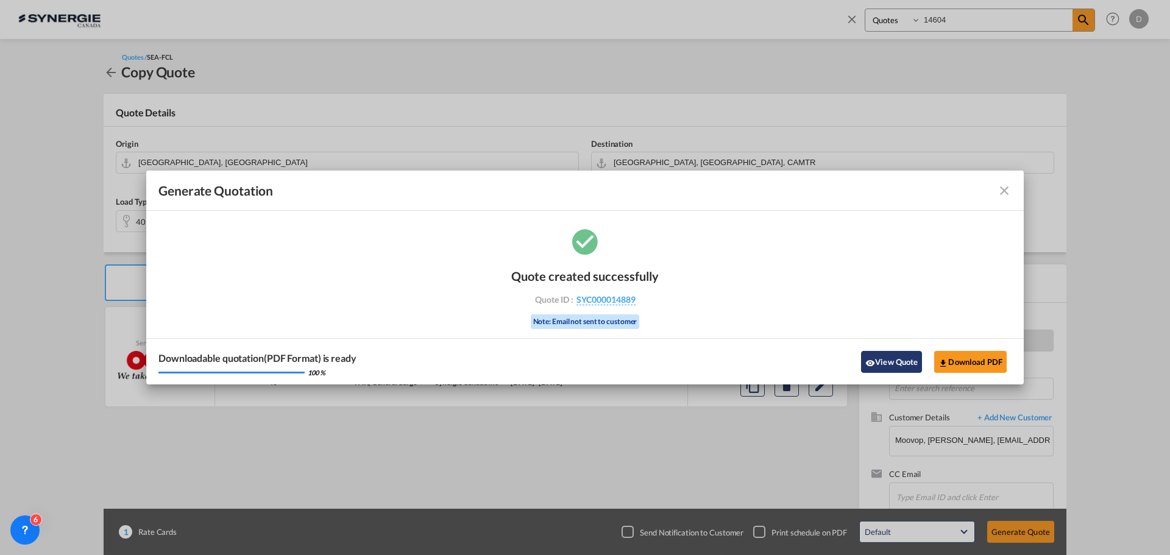  I want to click on div: 100 %, so click(316, 372).